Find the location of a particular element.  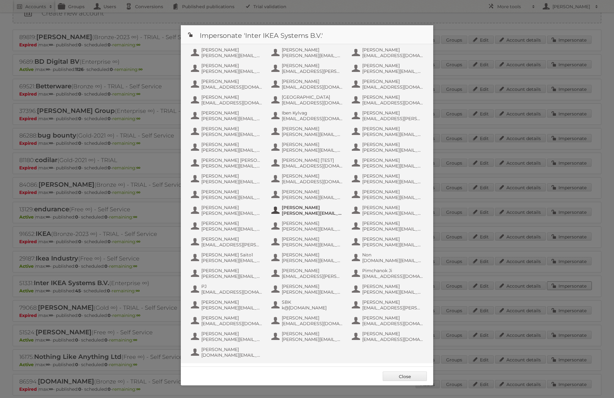

a: Close is located at coordinates (405, 376).